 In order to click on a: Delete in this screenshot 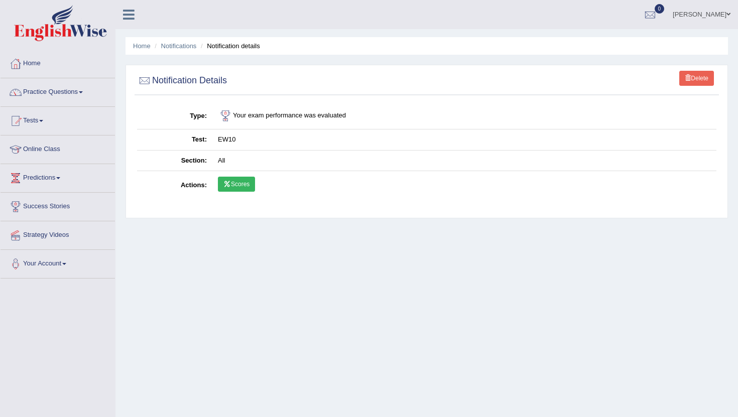, I will do `click(696, 78)`.